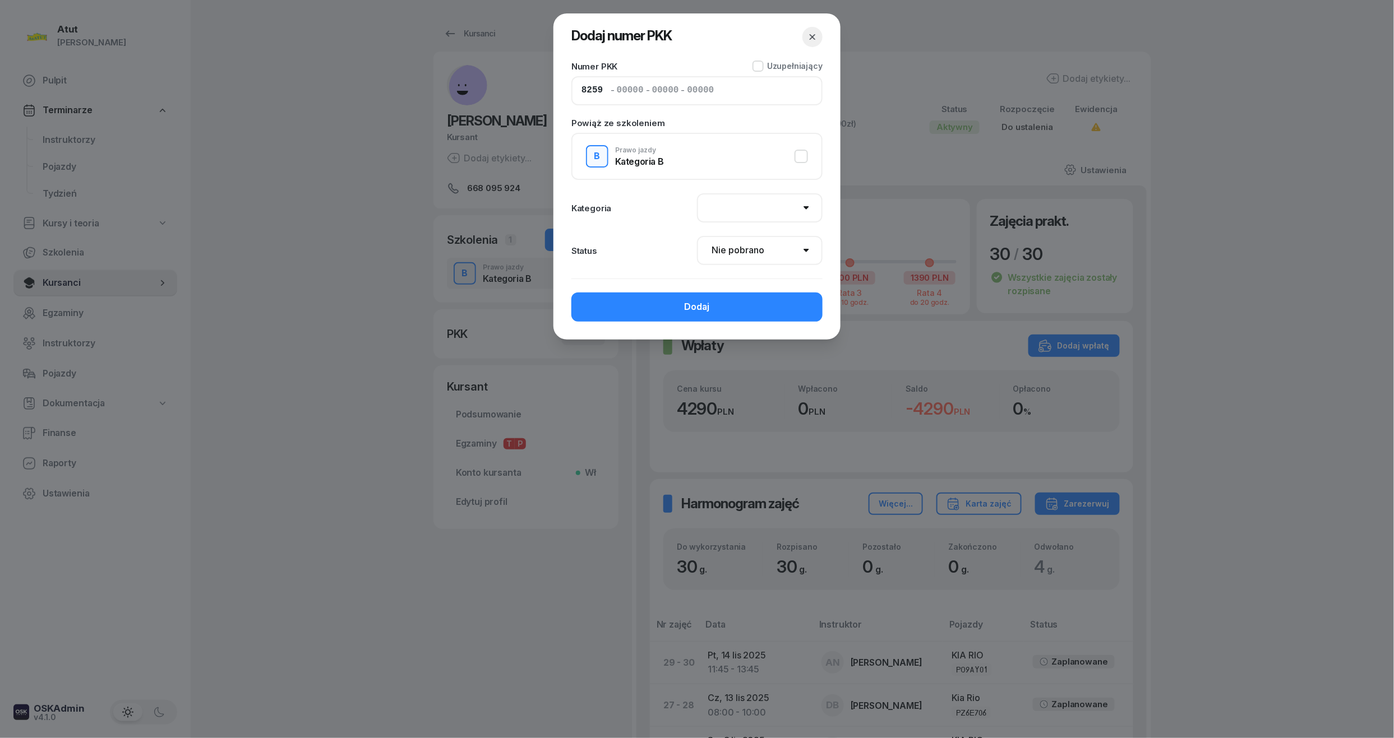  What do you see at coordinates (597, 156) in the screenshot?
I see `div: B` at bounding box center [597, 156].